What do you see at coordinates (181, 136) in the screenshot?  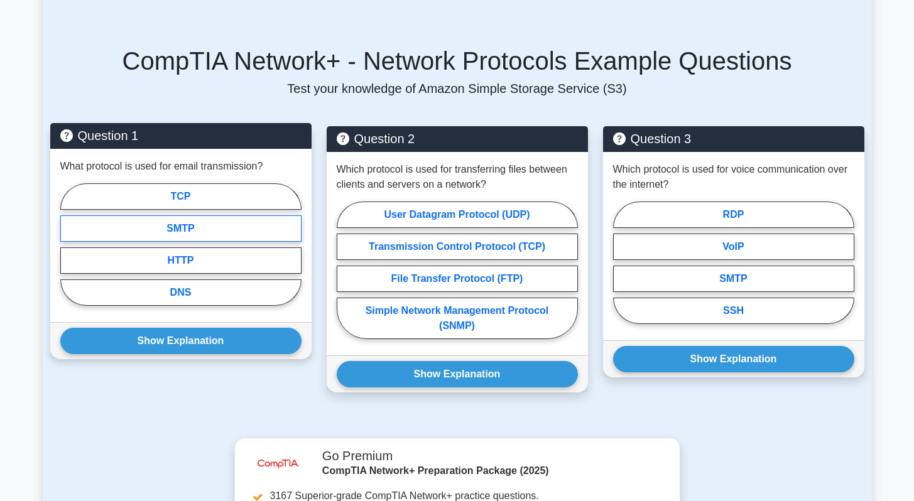 I see `h5: Question 1` at bounding box center [181, 136].